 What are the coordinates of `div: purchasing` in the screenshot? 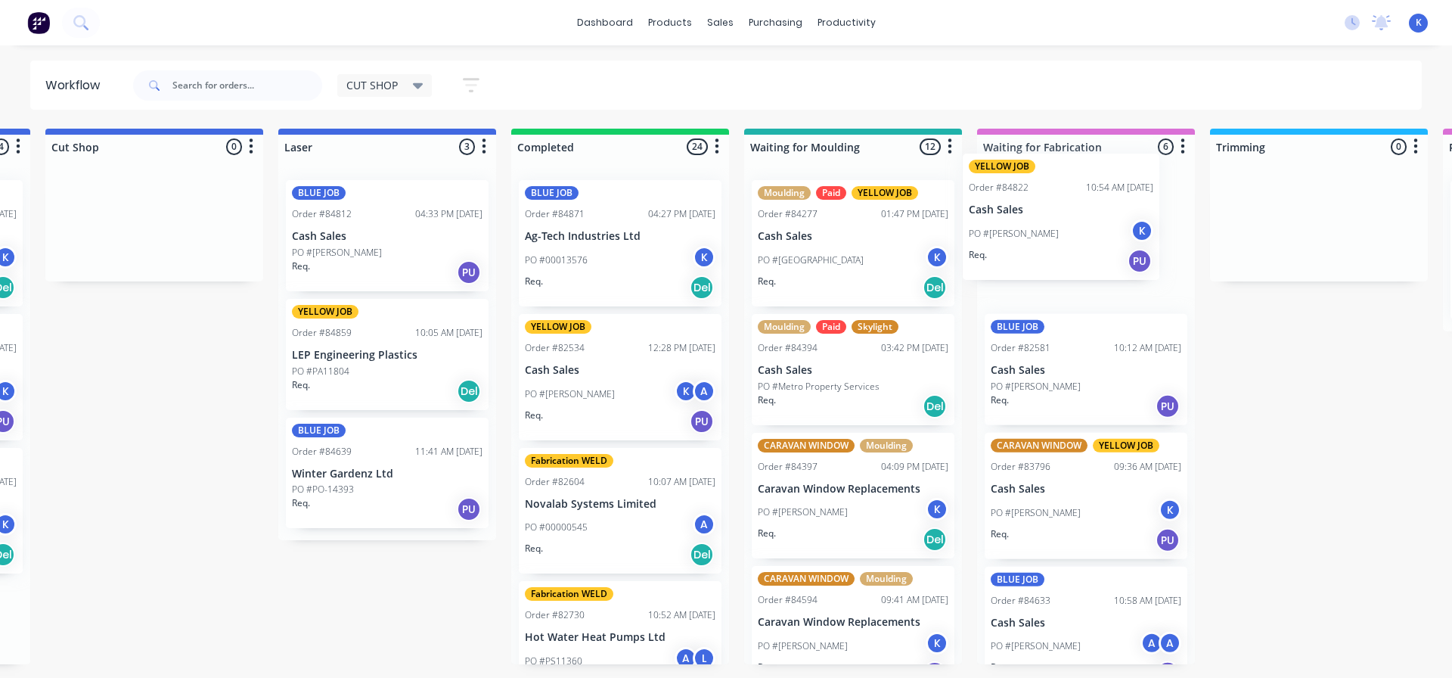 It's located at (775, 23).